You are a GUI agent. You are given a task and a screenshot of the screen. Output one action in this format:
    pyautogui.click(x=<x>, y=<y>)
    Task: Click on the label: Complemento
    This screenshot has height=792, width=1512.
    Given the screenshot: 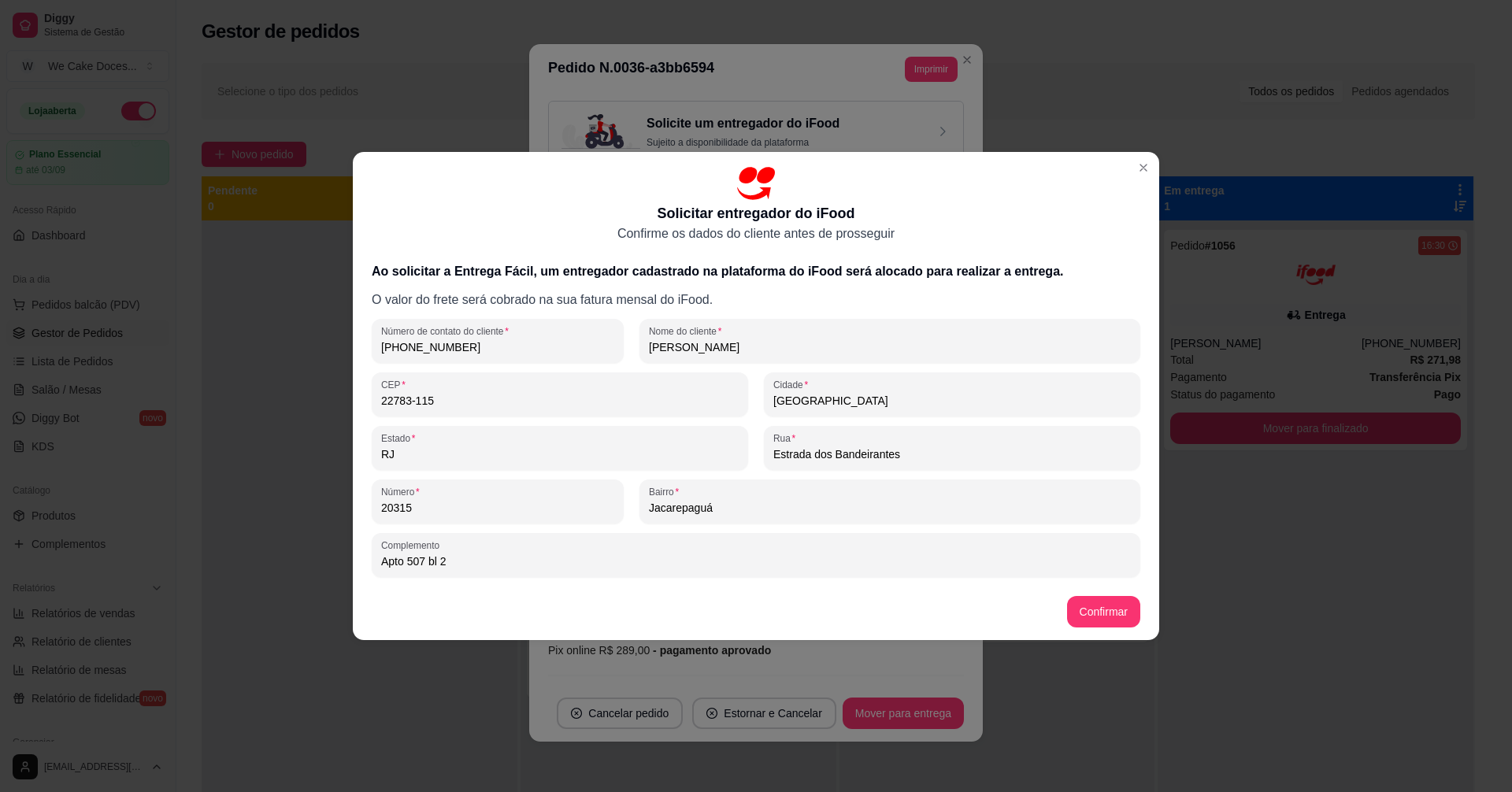 What is the action you would take?
    pyautogui.click(x=412, y=545)
    